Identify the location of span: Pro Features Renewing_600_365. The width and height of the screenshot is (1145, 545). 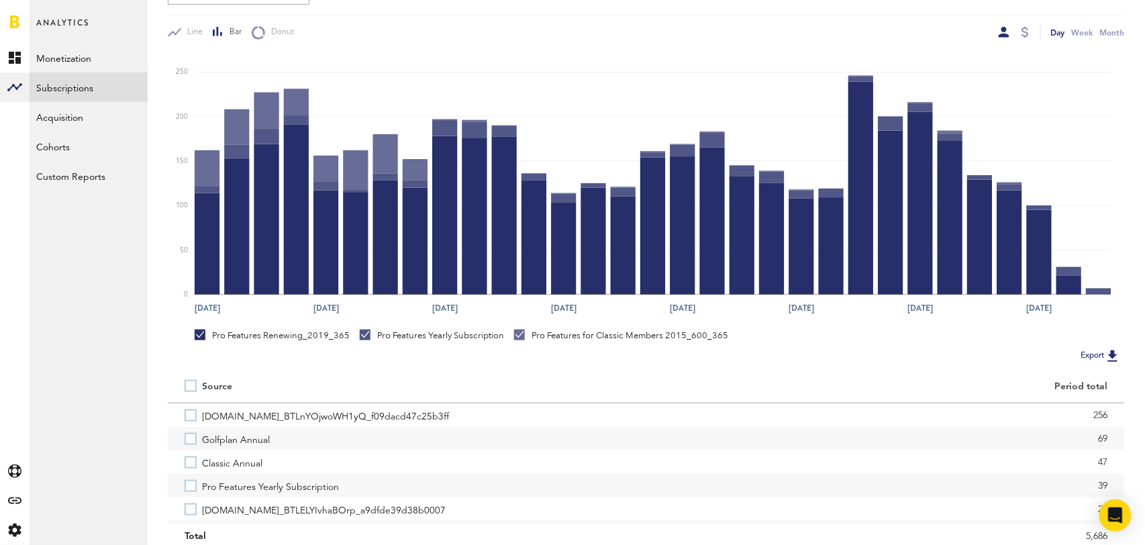
(272, 532).